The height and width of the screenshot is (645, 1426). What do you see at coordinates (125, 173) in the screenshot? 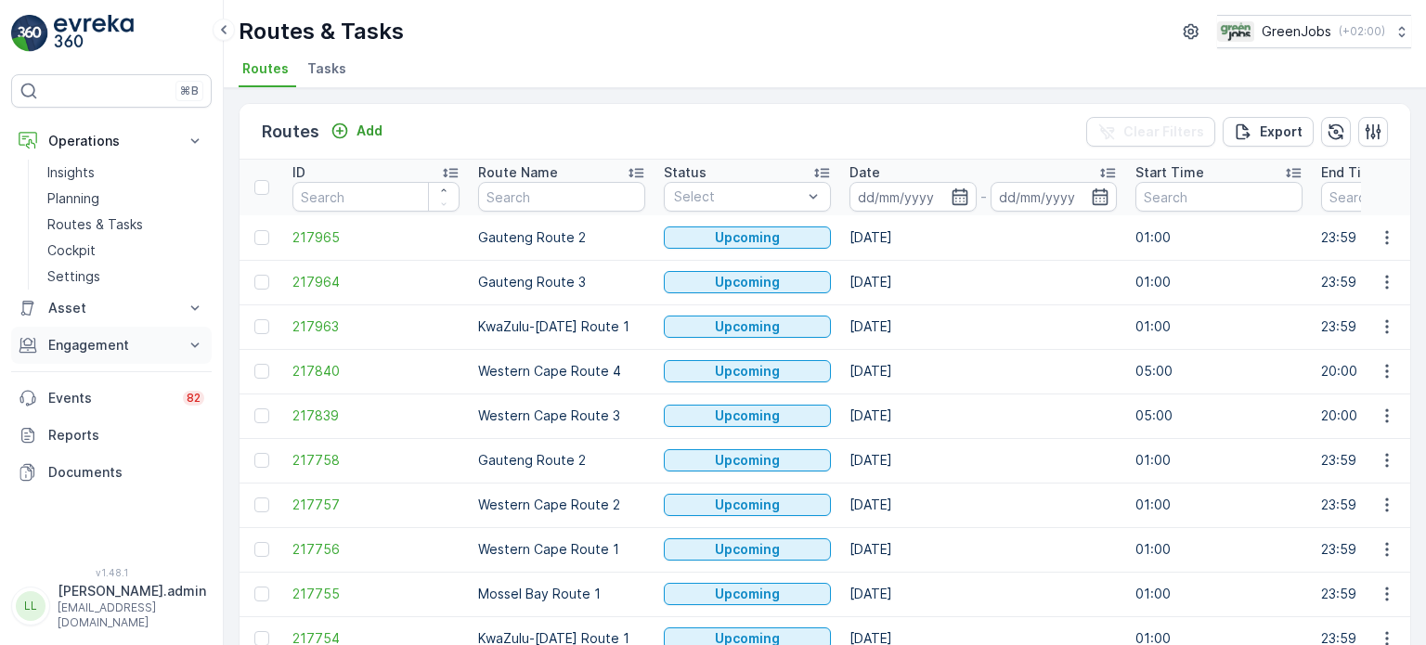
I see `a: Insights` at bounding box center [125, 173].